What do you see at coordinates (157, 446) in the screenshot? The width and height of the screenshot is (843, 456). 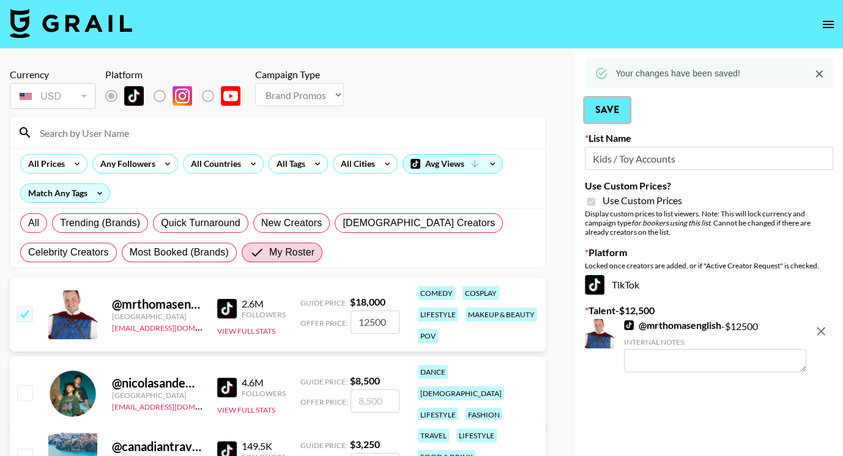 I see `div: @ canadiantravelgal` at bounding box center [157, 446].